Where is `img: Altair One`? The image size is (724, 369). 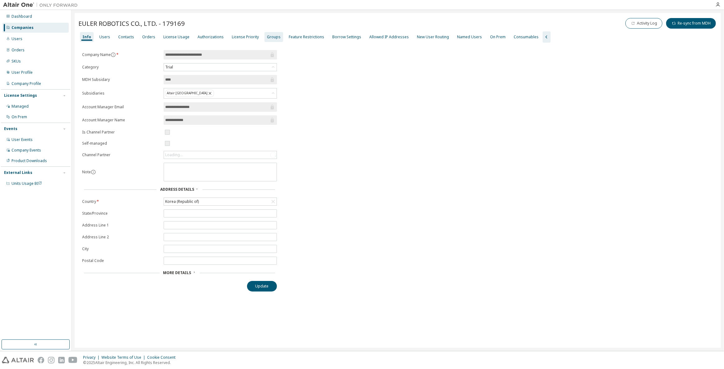
img: Altair One is located at coordinates (42, 5).